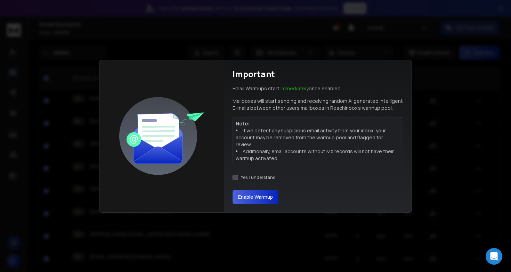 This screenshot has width=511, height=272. Describe the element at coordinates (318, 124) in the screenshot. I see `p: Note:` at that location.